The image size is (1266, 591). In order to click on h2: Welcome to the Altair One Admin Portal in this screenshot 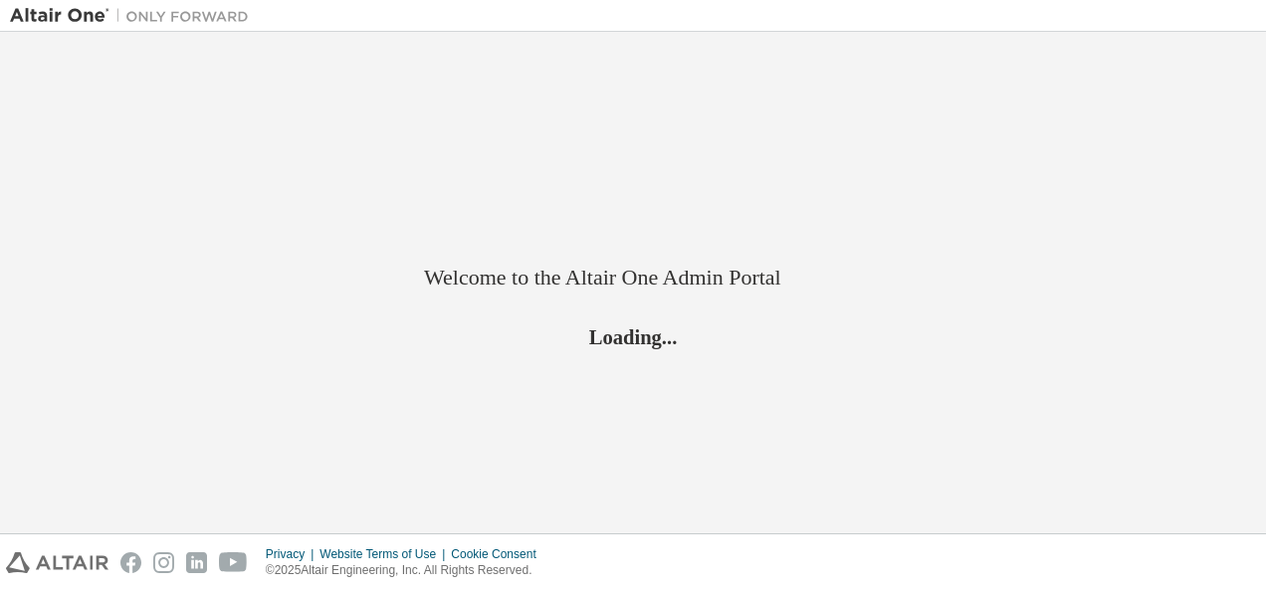, I will do `click(633, 278)`.